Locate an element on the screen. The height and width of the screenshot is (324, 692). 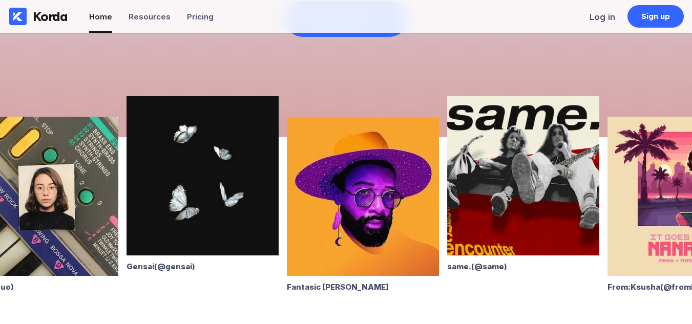
div: Korda is located at coordinates (50, 16).